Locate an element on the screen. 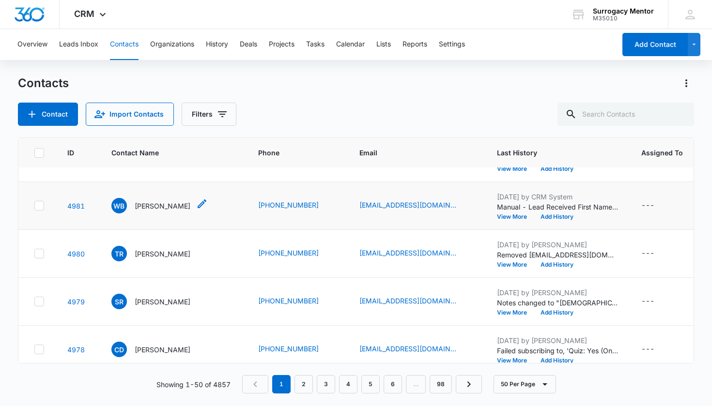  a: Page 3 is located at coordinates (326, 385).